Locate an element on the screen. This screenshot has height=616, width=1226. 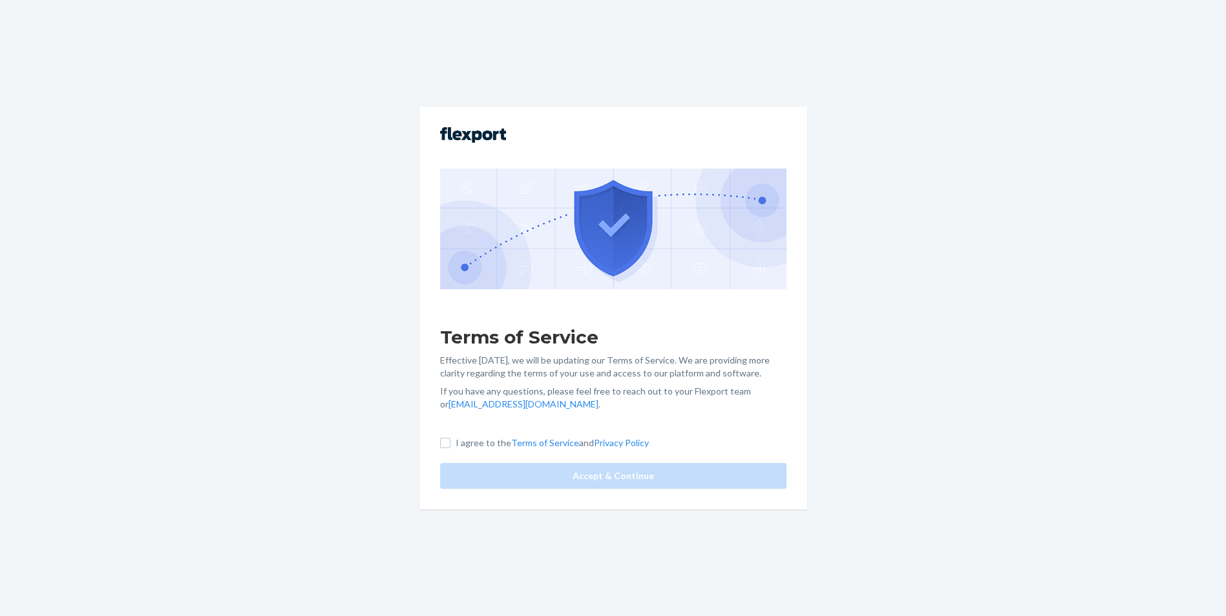
h1: Terms of Service is located at coordinates (613, 337).